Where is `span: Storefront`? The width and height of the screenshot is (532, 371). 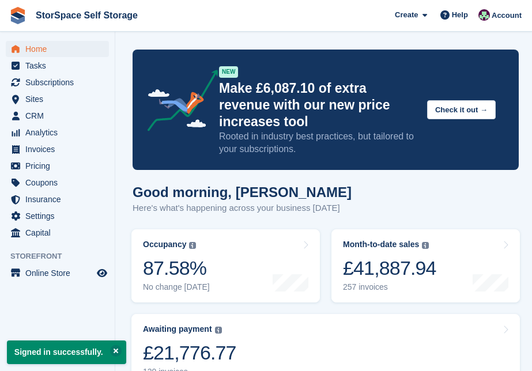 span: Storefront is located at coordinates (62, 257).